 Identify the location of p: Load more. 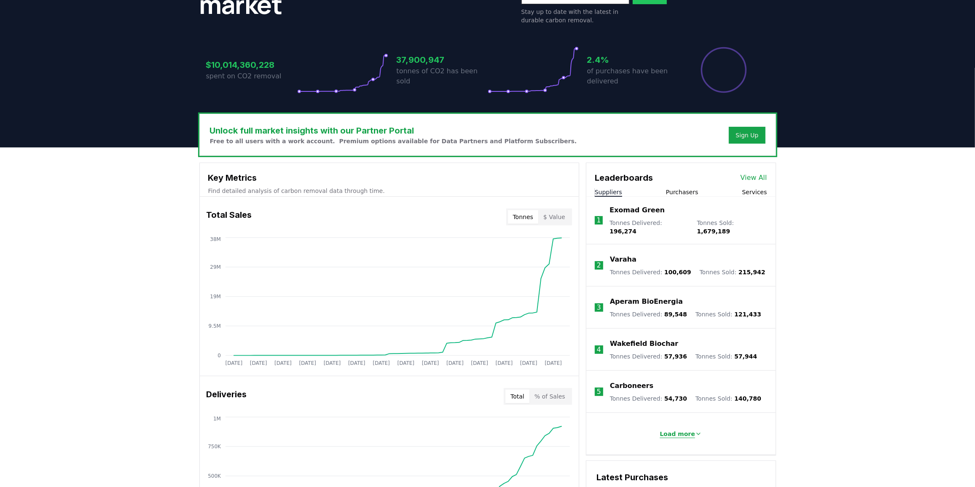
(677, 434).